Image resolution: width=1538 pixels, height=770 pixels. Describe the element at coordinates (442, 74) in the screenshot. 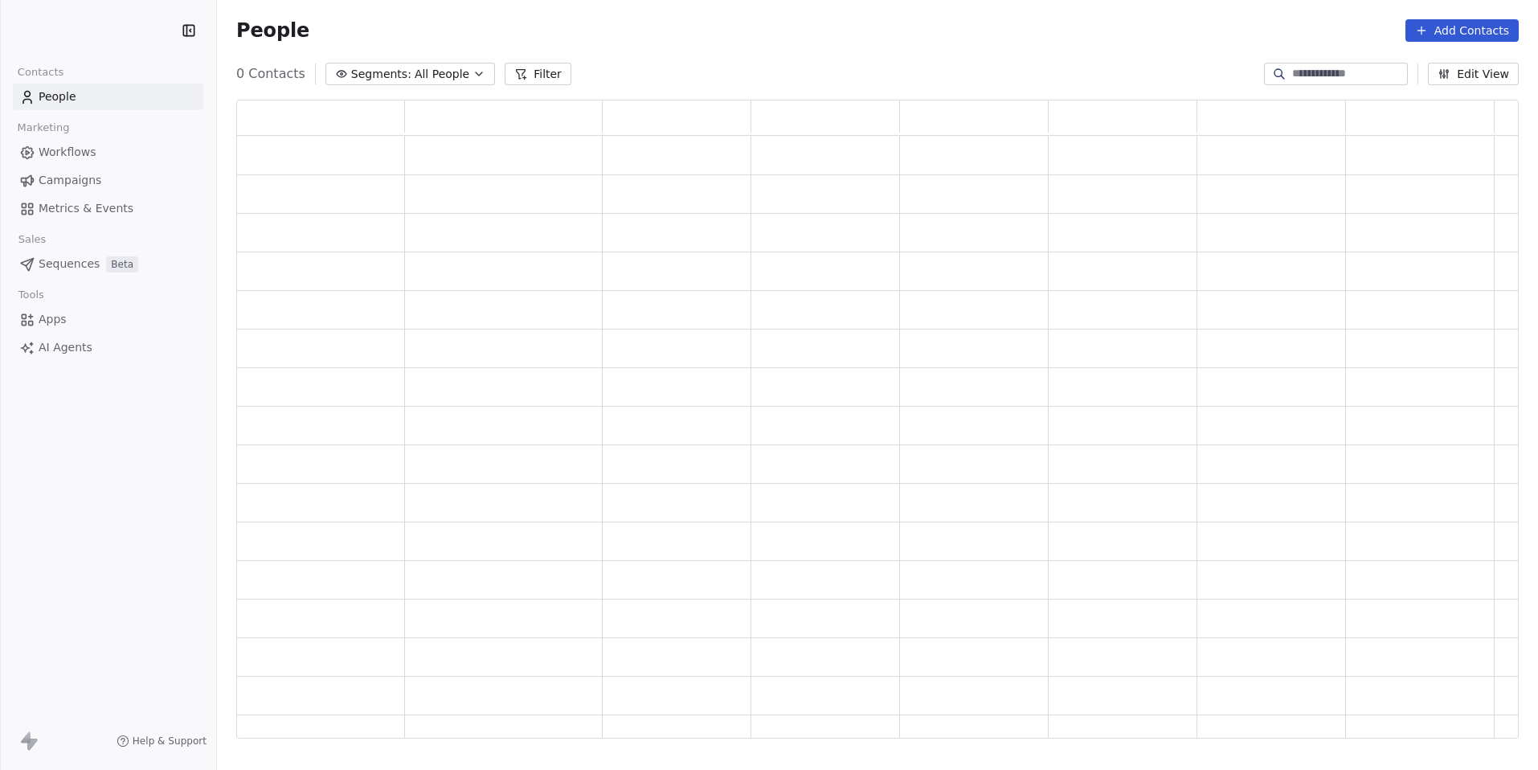

I see `span: All People` at that location.